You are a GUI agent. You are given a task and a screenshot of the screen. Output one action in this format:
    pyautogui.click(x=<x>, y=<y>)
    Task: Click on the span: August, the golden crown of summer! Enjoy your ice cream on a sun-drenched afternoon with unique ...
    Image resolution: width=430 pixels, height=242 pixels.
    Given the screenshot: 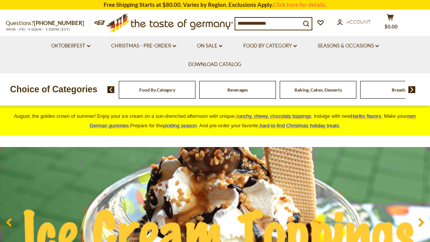 What is the action you would take?
    pyautogui.click(x=215, y=121)
    